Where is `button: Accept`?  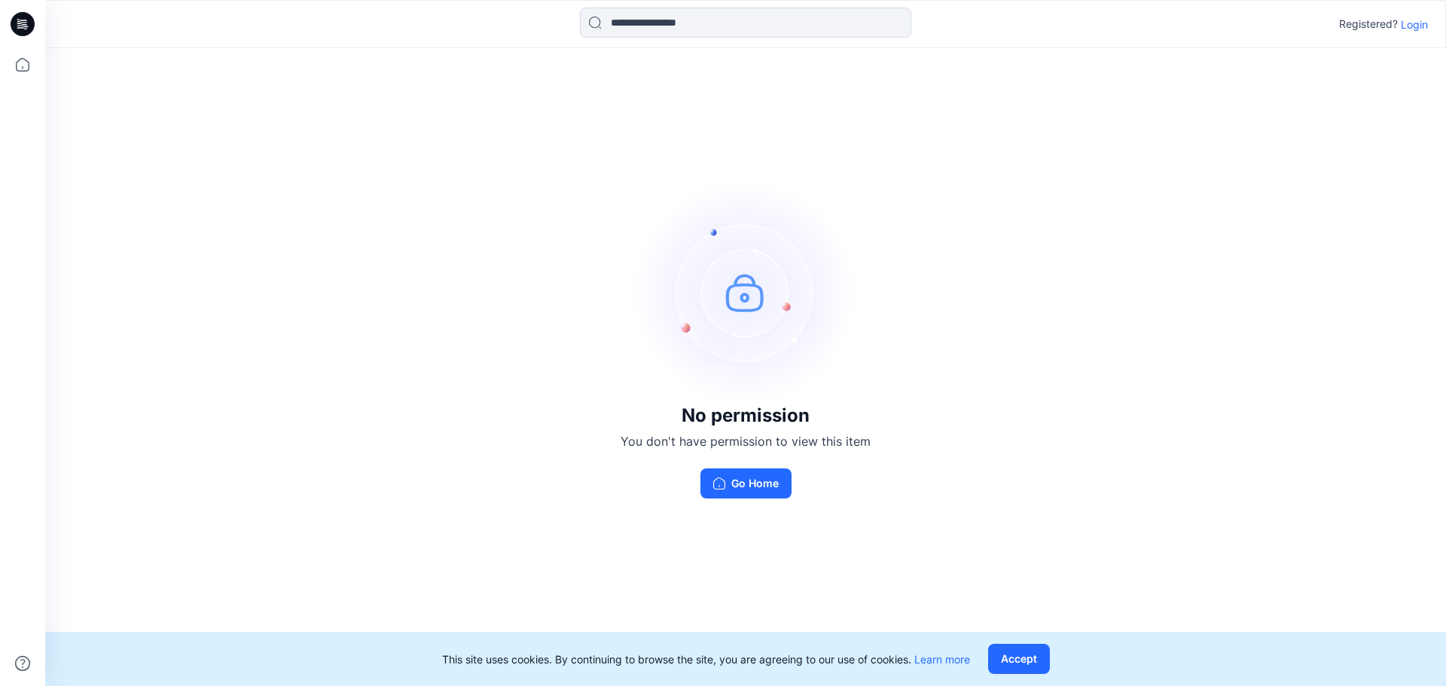
button: Accept is located at coordinates (1019, 659).